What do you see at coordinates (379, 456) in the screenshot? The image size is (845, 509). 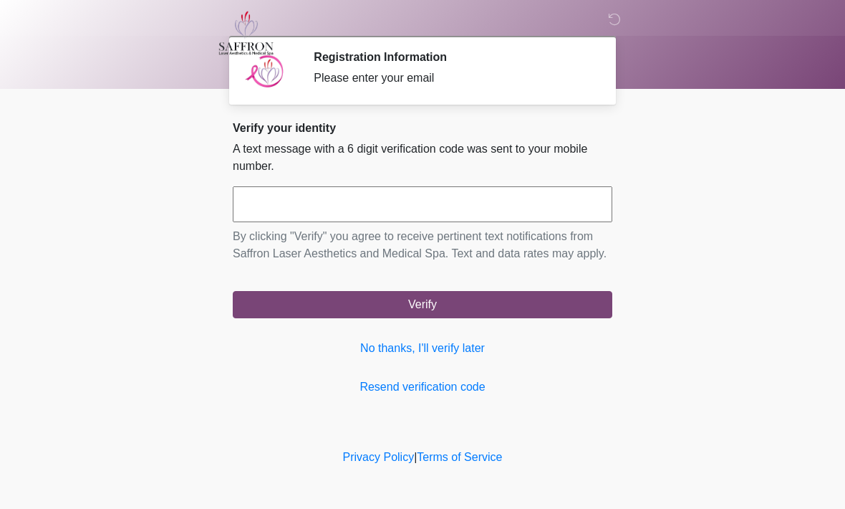 I see `a: Privacy Policy` at bounding box center [379, 456].